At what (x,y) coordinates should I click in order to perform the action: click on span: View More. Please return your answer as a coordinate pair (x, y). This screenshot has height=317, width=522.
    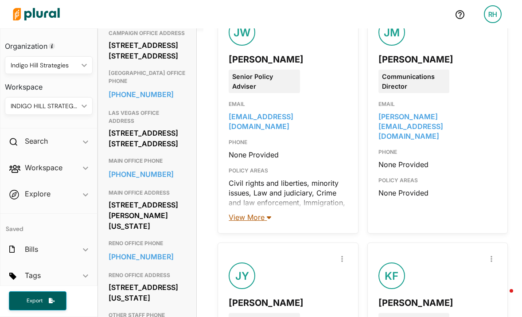
    Looking at the image, I should click on (250, 217).